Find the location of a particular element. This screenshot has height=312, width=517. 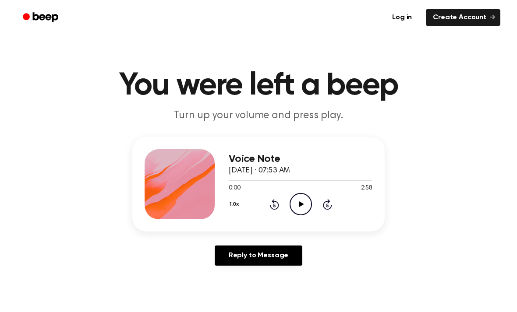

span: 2:58 is located at coordinates (367, 188).